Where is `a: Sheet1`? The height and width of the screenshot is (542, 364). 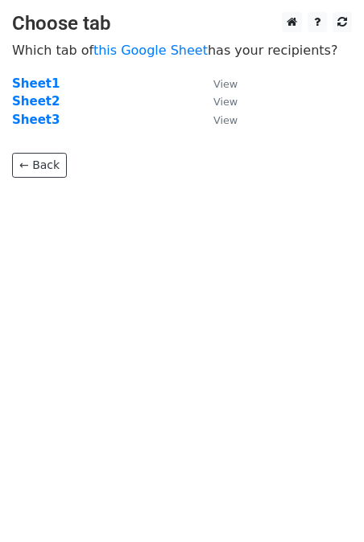 a: Sheet1 is located at coordinates (35, 84).